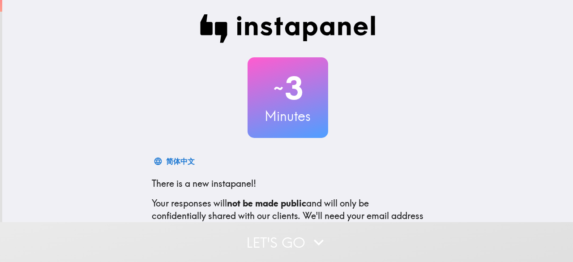 Image resolution: width=573 pixels, height=262 pixels. I want to click on div: 简体中文, so click(180, 161).